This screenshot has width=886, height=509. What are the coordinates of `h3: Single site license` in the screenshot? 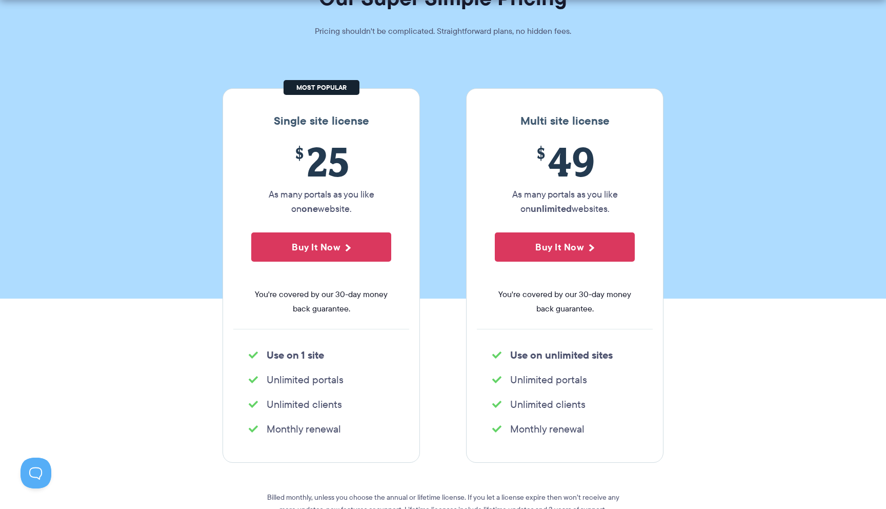 It's located at (321, 121).